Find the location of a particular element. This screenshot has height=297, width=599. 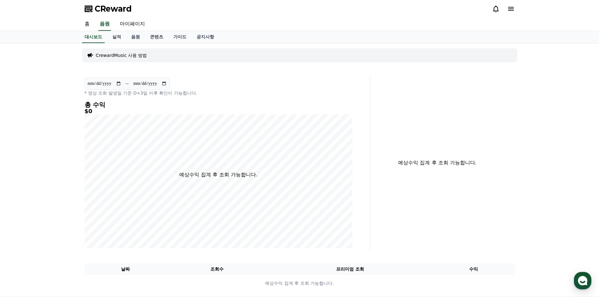

th: 수익 is located at coordinates (474, 269).